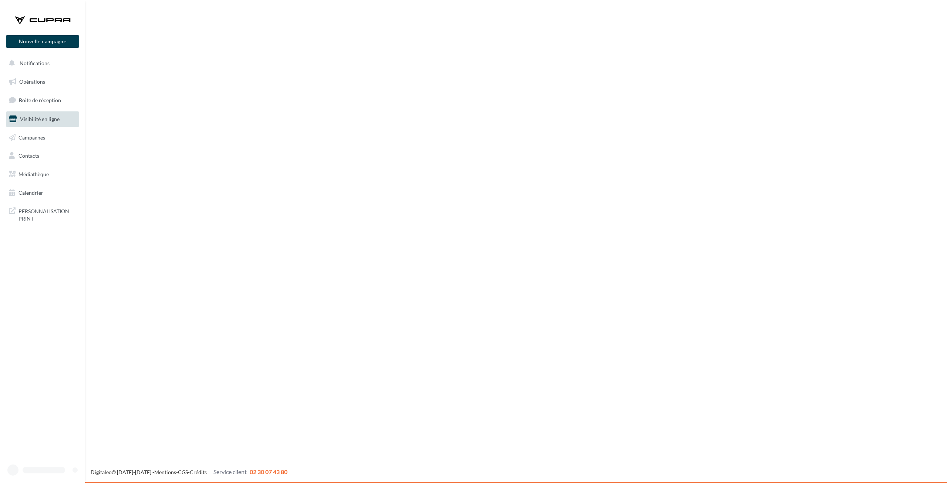 This screenshot has width=947, height=483. Describe the element at coordinates (43, 119) in the screenshot. I see `a: Visibilité en ligne` at that location.